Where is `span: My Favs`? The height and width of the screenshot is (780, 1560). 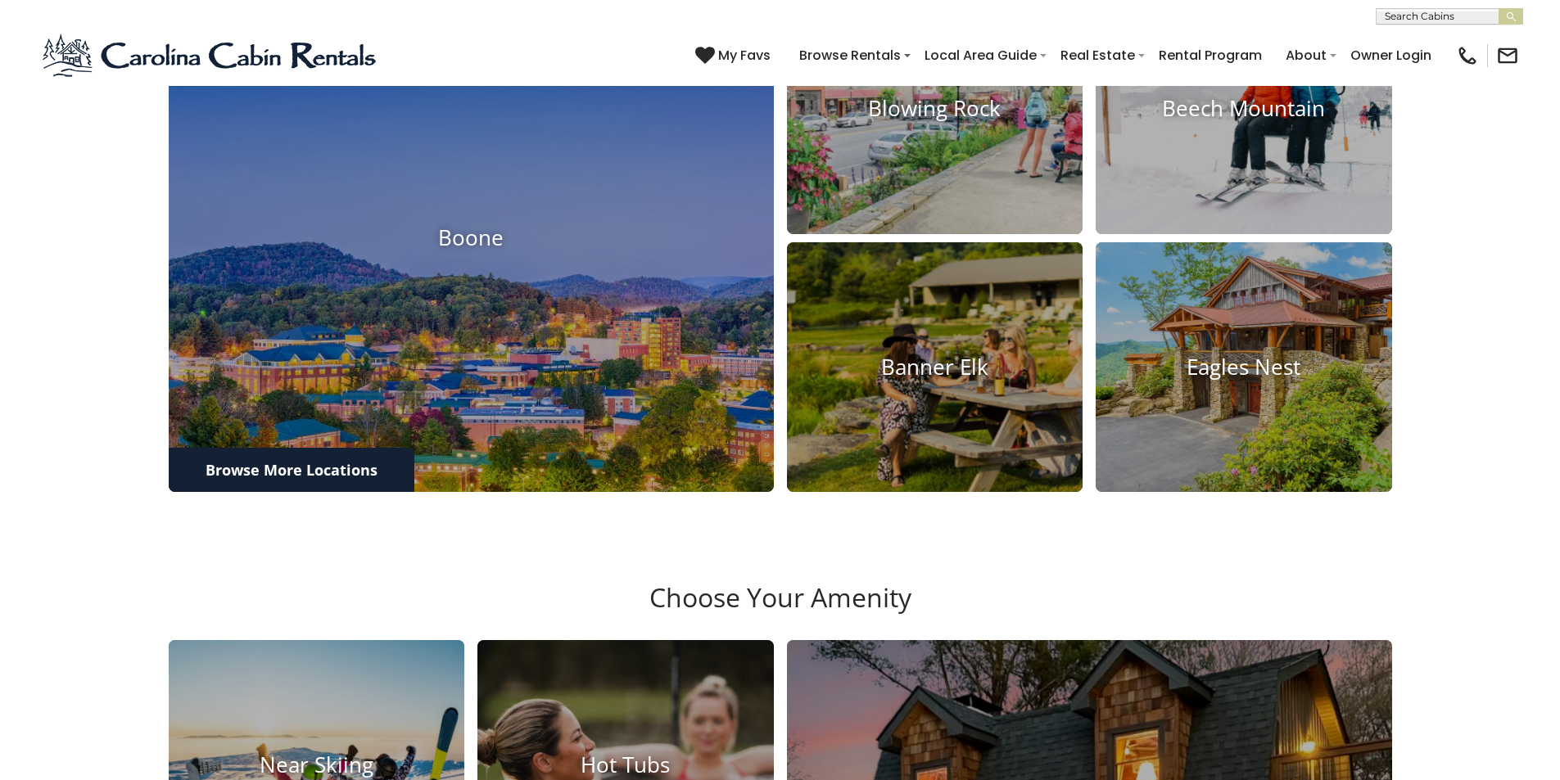 span: My Favs is located at coordinates (744, 55).